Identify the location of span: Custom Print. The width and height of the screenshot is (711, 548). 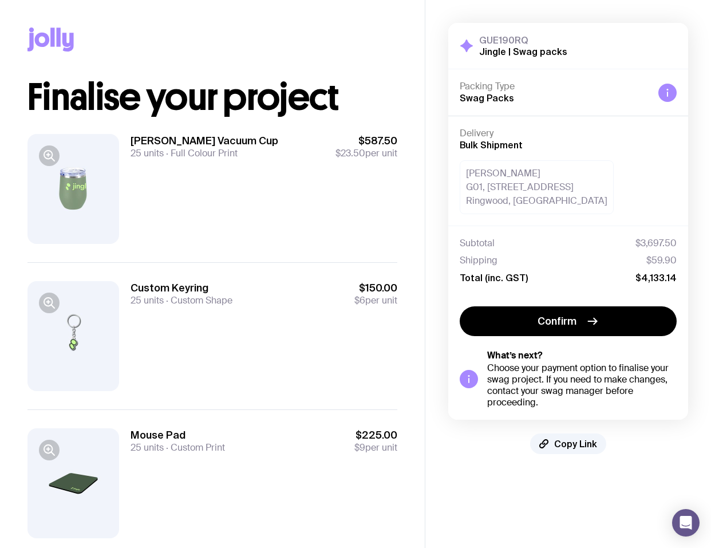
(194, 447).